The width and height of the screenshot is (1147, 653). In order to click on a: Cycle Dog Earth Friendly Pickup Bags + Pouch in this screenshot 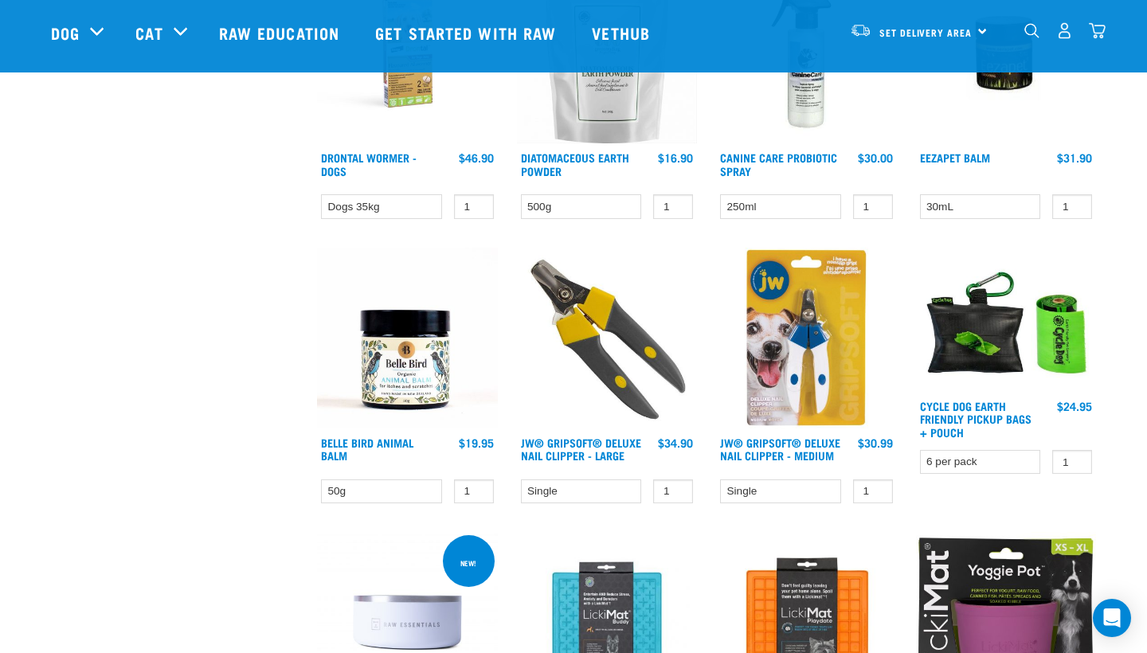, I will do `click(975, 418)`.